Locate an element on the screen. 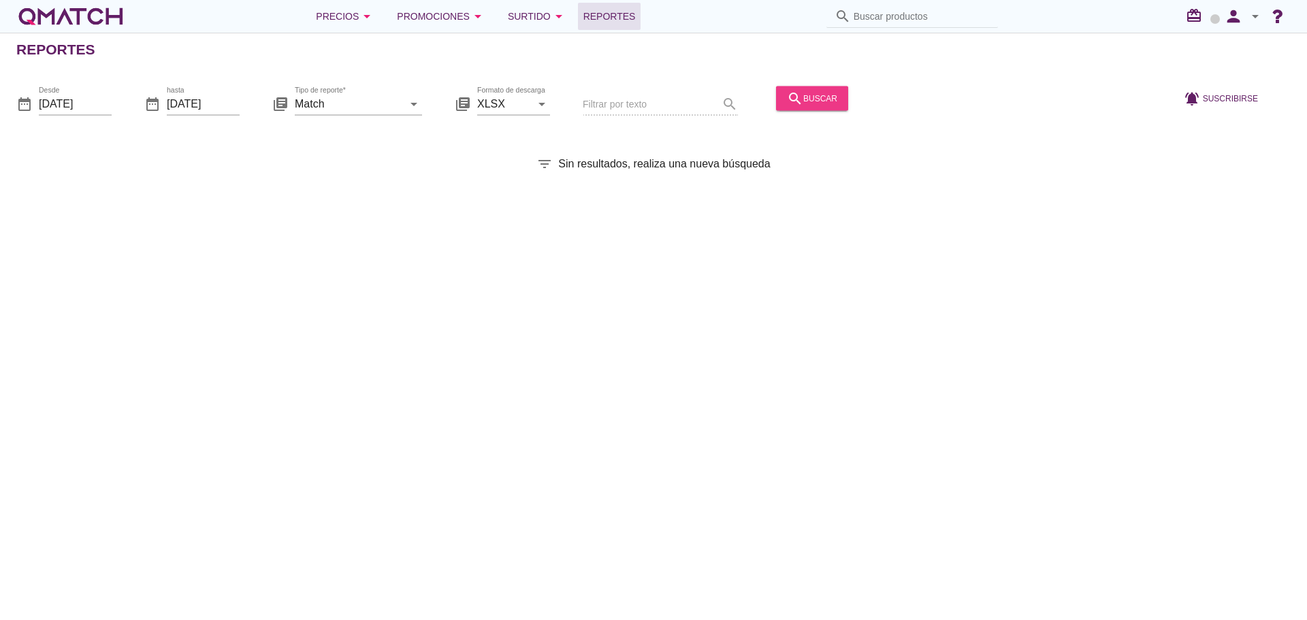  button: Promociones is located at coordinates (441, 16).